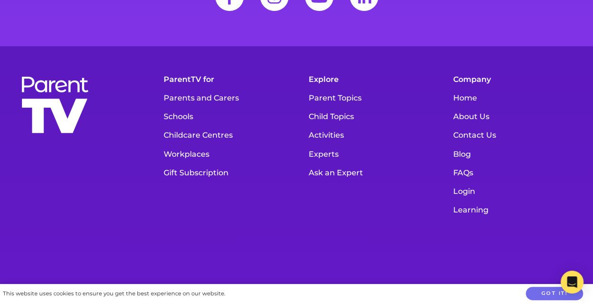 This screenshot has height=303, width=593. What do you see at coordinates (572, 282) in the screenshot?
I see `div: Open Intercom Messenger` at bounding box center [572, 282].